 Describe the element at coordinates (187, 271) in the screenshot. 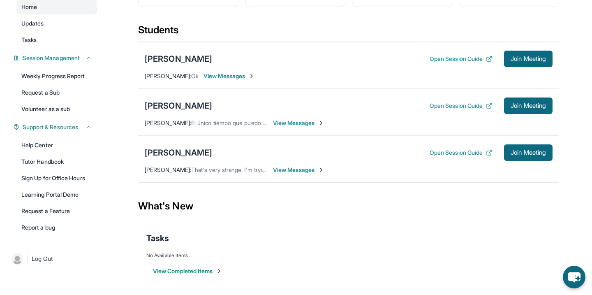

I see `button: View Completed Items` at that location.